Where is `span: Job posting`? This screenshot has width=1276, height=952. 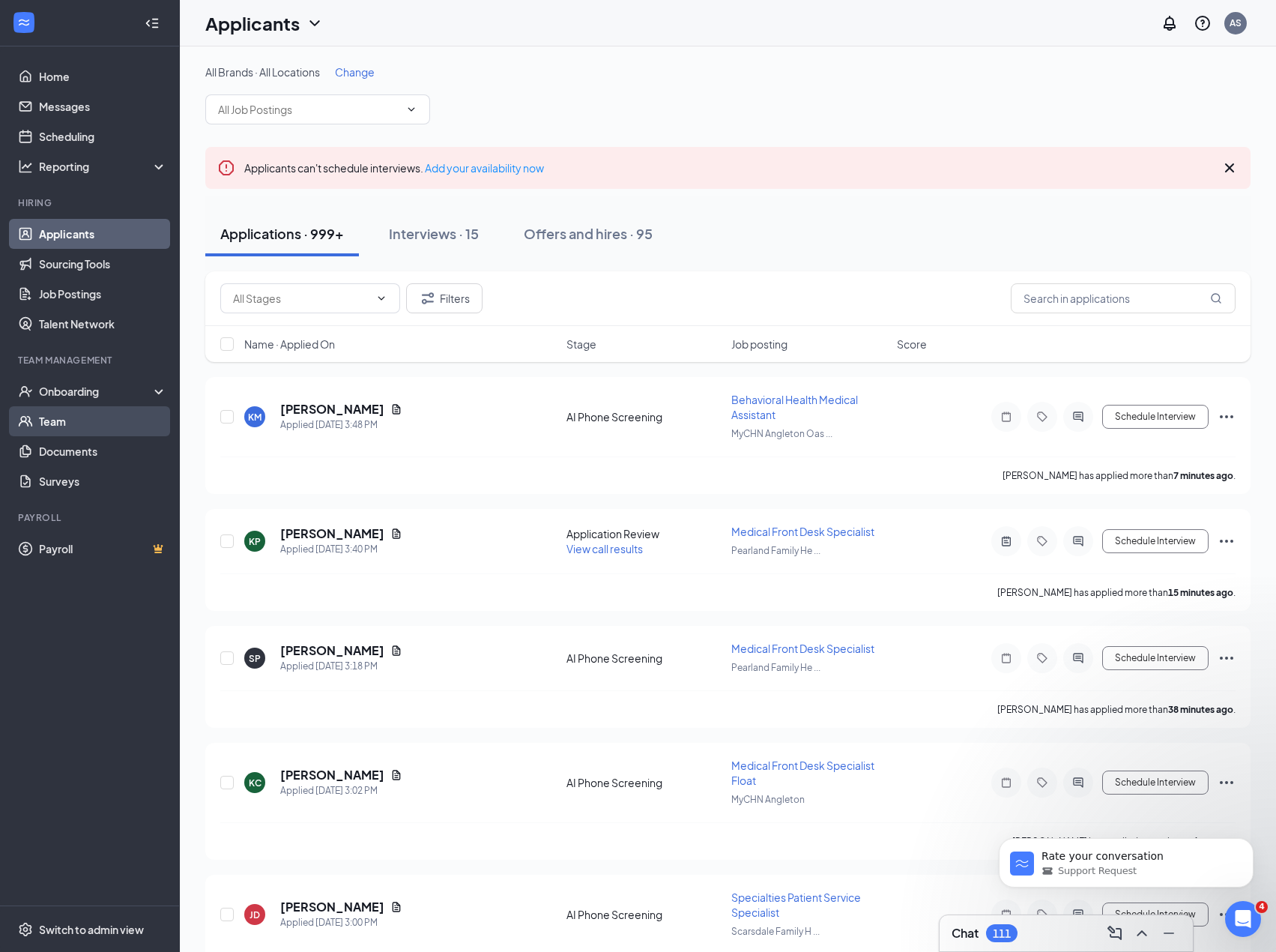 span: Job posting is located at coordinates (759, 344).